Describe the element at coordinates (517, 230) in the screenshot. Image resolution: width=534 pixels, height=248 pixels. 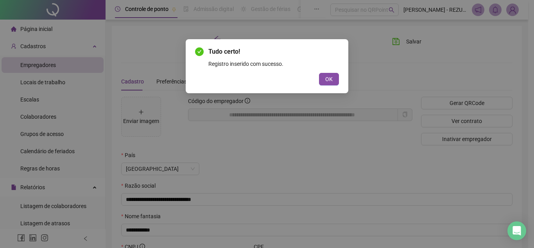
I see `div: Open Intercom Messenger` at that location.